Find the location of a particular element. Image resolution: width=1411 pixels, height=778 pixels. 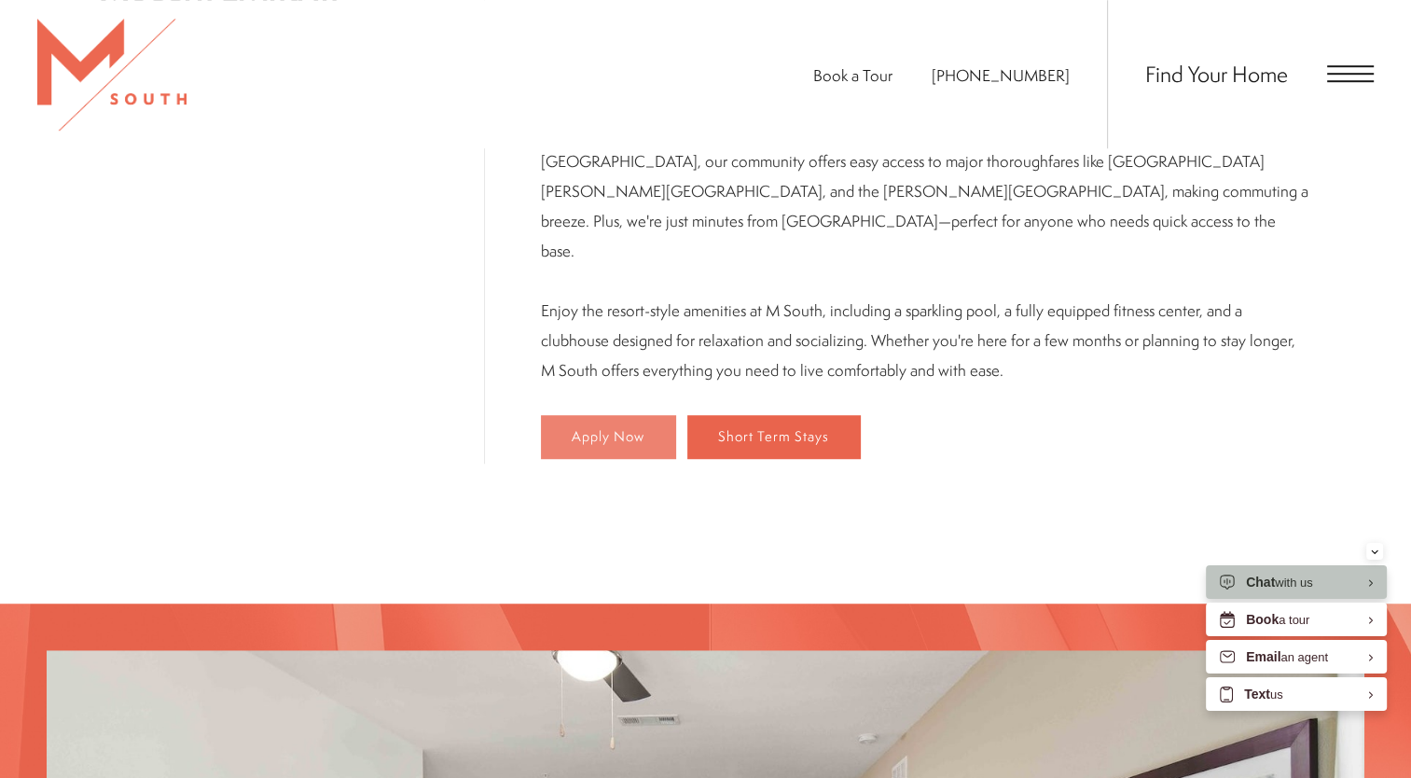

a: Book a Tour is located at coordinates (852, 75).